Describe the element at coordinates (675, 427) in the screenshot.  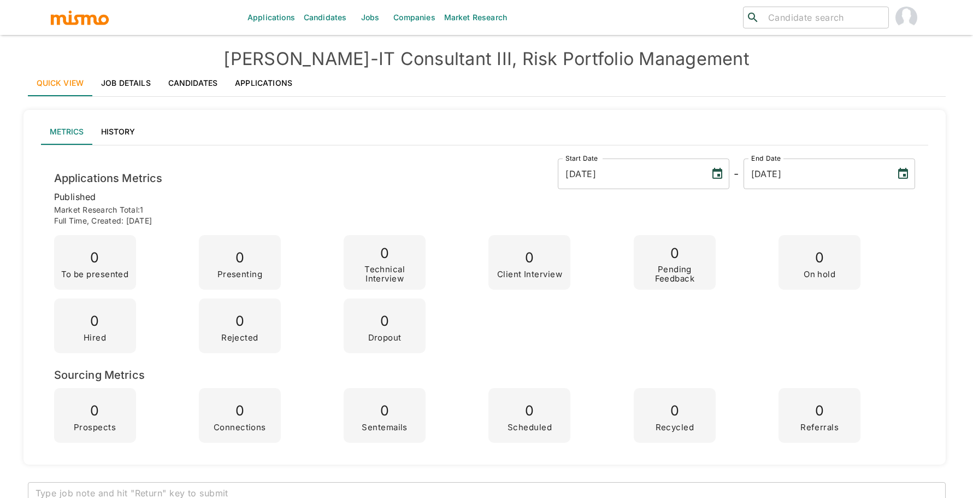
I see `p: Recycled` at that location.